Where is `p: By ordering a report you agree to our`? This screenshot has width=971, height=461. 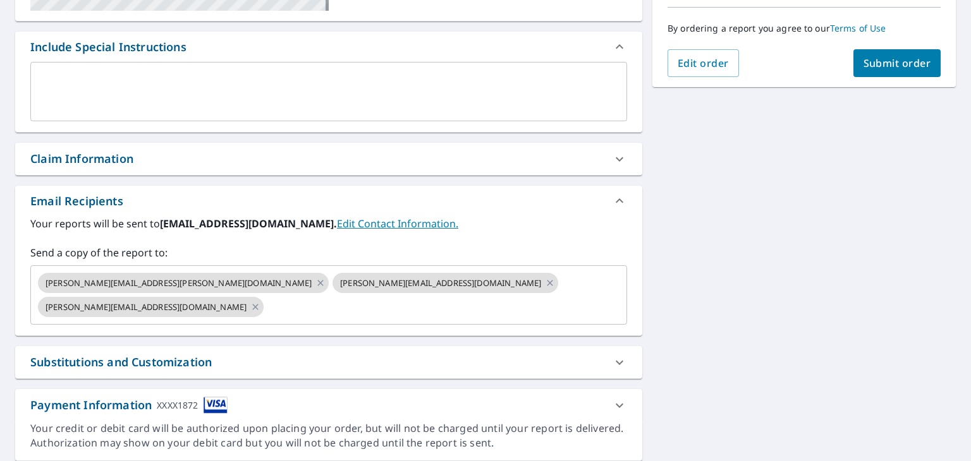
p: By ordering a report you agree to our is located at coordinates (804, 28).